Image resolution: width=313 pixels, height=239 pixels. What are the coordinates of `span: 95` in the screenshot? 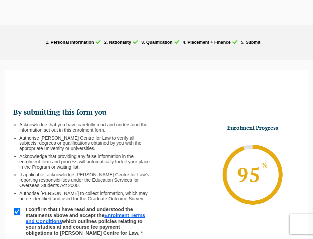 It's located at (253, 175).